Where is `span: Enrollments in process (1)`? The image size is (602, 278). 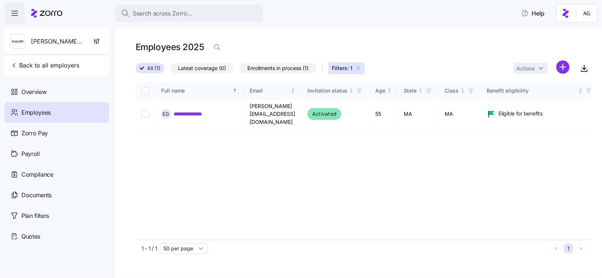 span: Enrollments in process (1) is located at coordinates (278, 68).